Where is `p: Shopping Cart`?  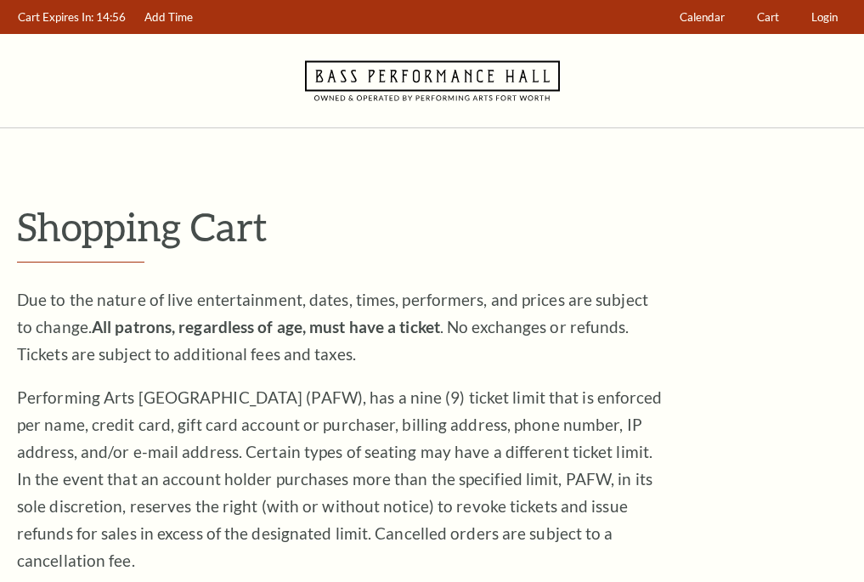 p: Shopping Cart is located at coordinates (432, 226).